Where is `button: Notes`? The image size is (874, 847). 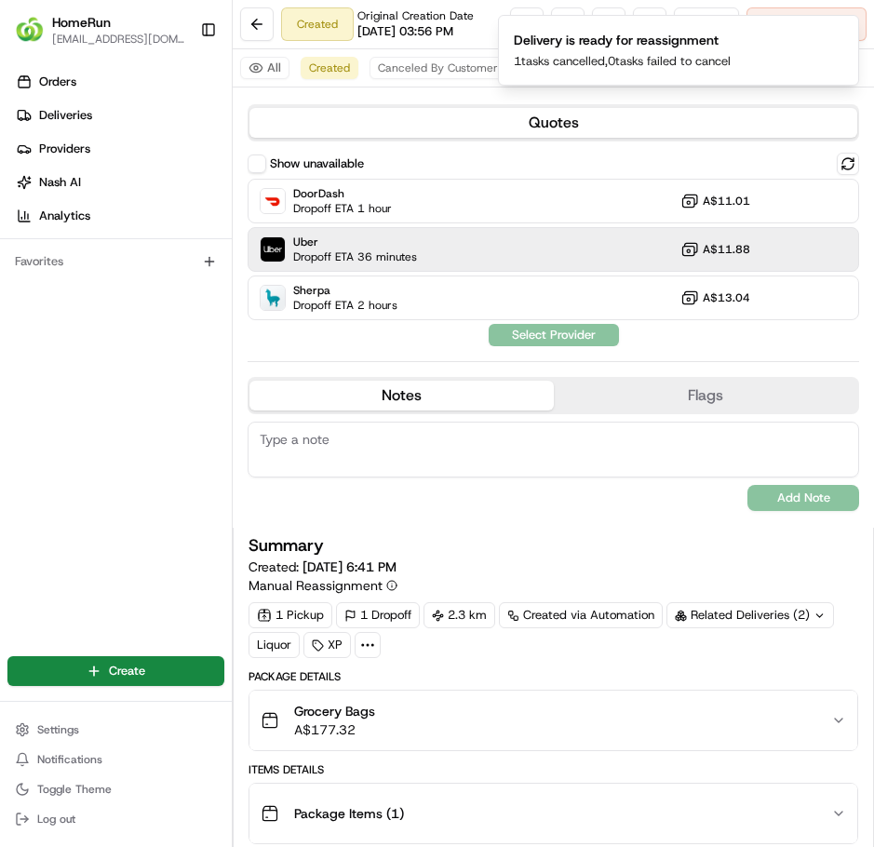 button: Notes is located at coordinates (401, 396).